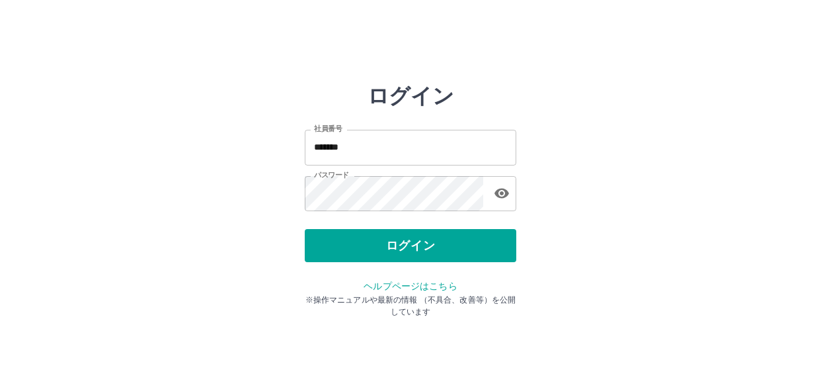 The height and width of the screenshot is (386, 821). Describe the element at coordinates (328, 128) in the screenshot. I see `label: 社員番号` at that location.